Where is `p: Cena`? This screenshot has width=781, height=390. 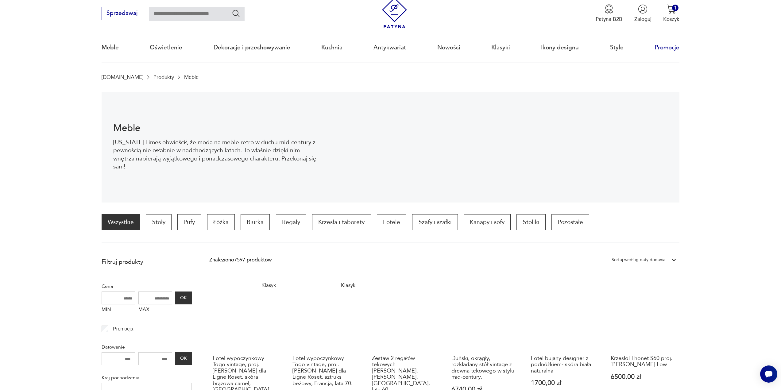
p: Cena is located at coordinates (147, 286).